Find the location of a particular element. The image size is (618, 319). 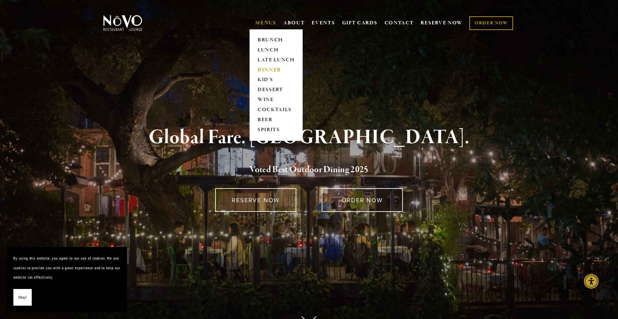

img: Novo Restaurant &amp; Lounge is located at coordinates (123, 23).